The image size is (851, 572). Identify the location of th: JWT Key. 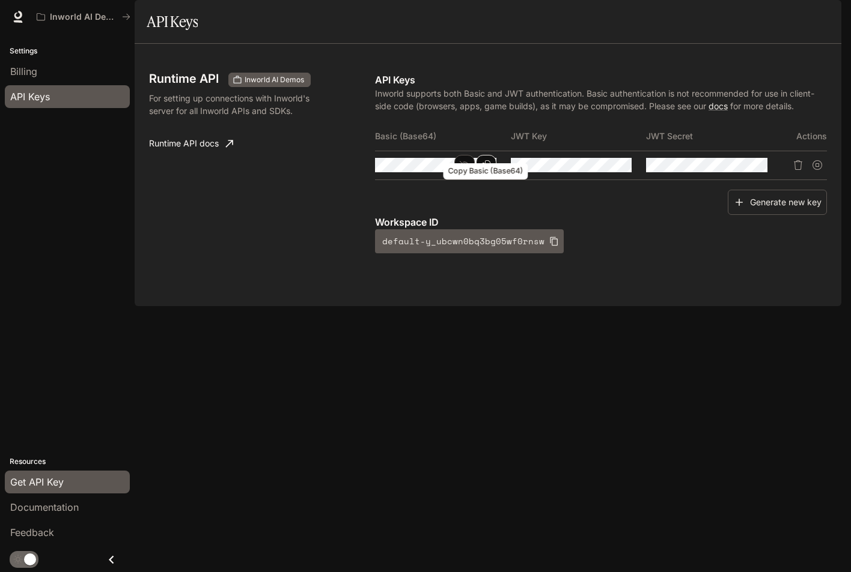
(578, 136).